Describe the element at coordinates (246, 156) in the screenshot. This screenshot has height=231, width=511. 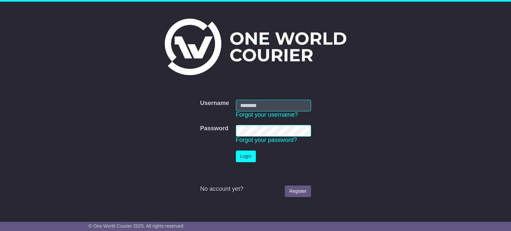
I see `button: Login` at that location.